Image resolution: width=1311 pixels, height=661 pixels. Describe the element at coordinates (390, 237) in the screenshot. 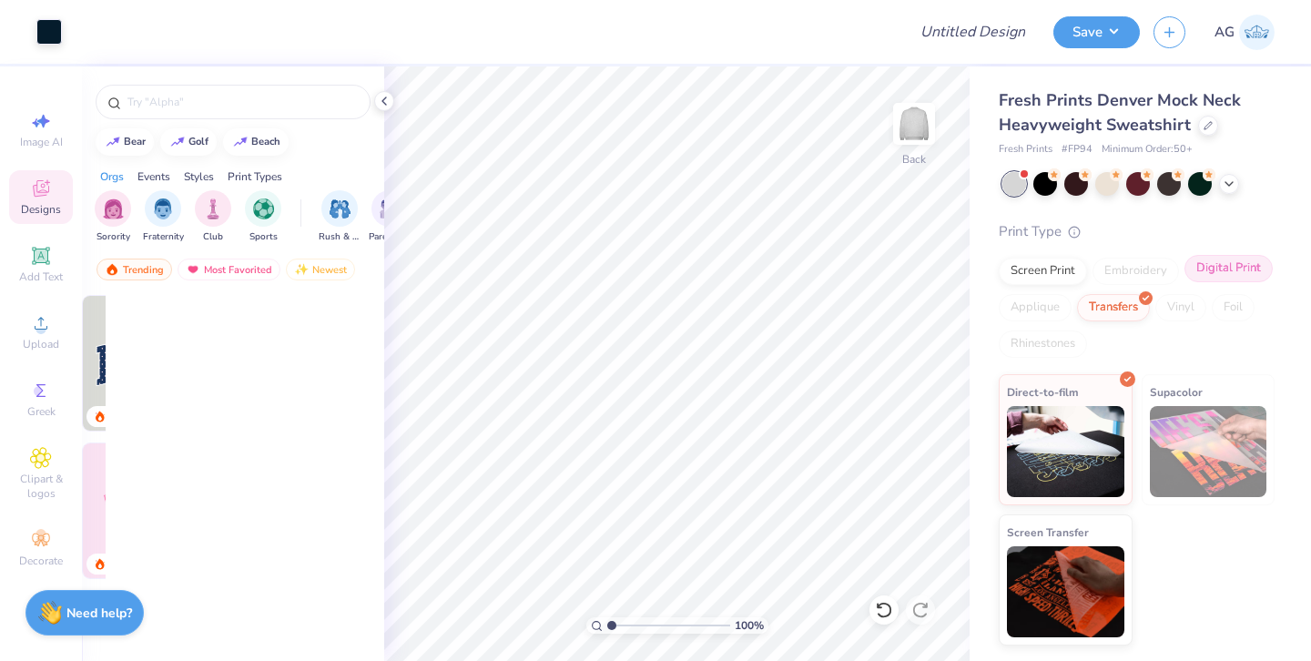

I see `span: Parent's Weekend` at that location.